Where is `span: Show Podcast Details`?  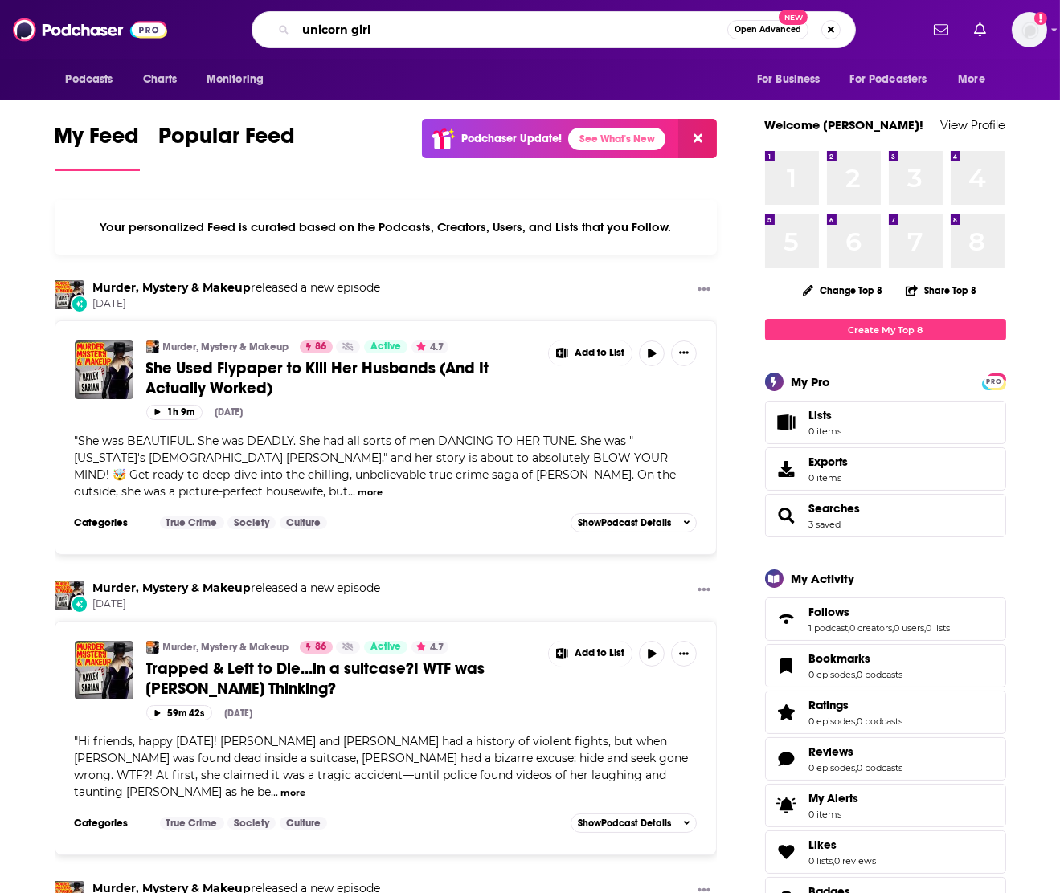
span: Show Podcast Details is located at coordinates (624, 824).